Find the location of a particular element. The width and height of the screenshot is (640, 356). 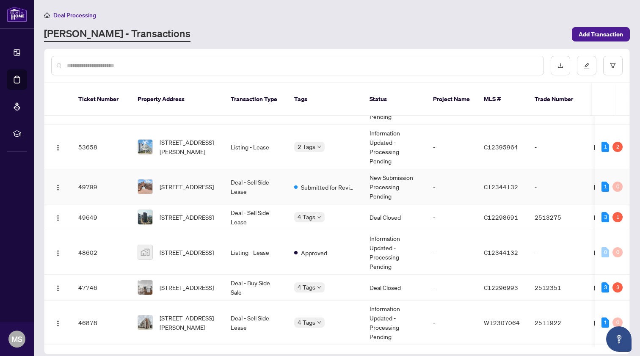

td: 2512351 is located at coordinates (557, 287).